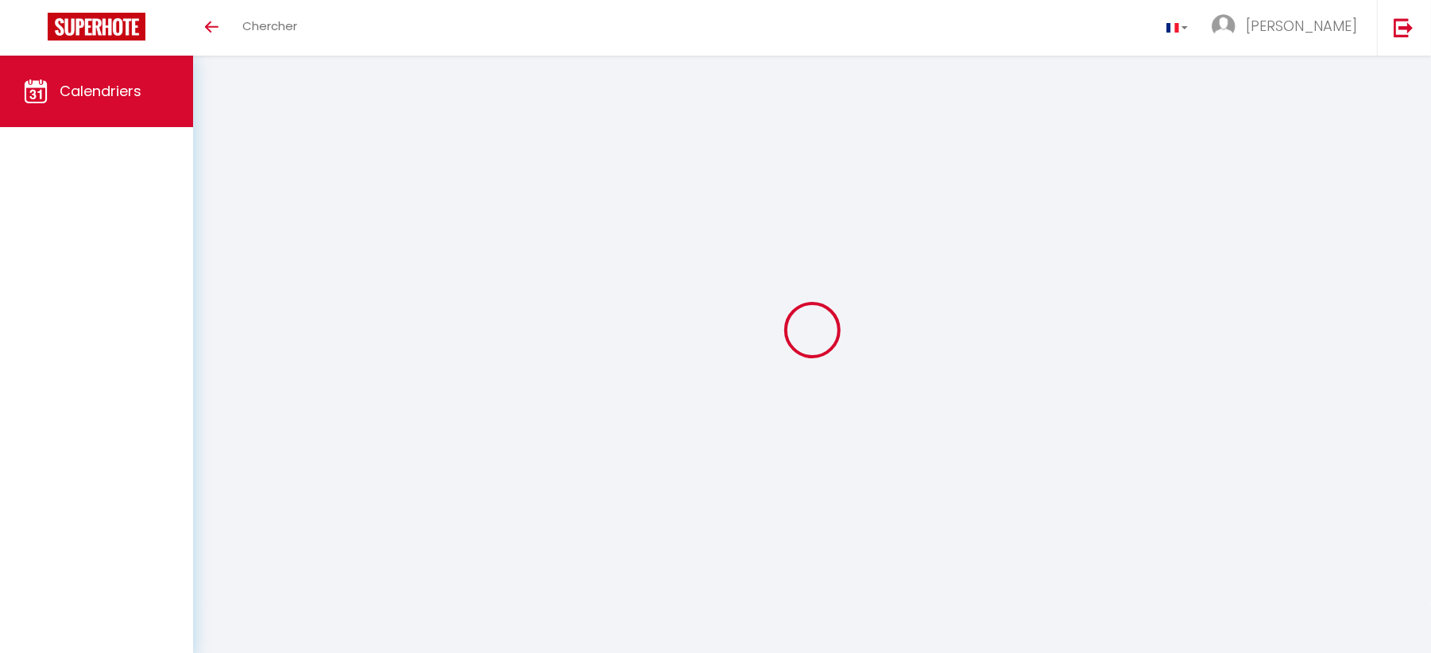 The height and width of the screenshot is (653, 1431). I want to click on img: logout, so click(1403, 27).